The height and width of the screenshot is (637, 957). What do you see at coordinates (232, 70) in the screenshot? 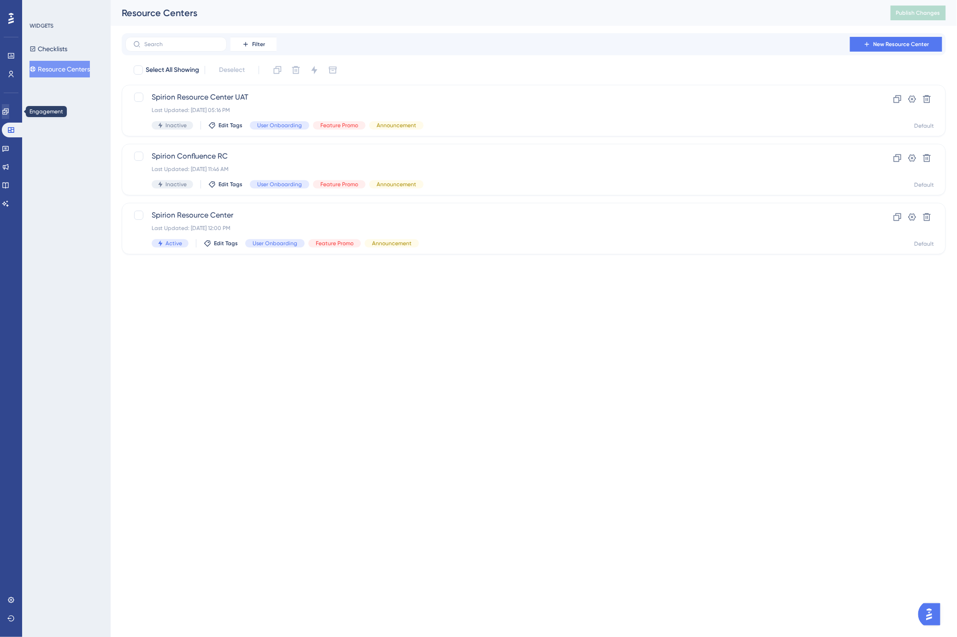
I see `span: Deselect` at bounding box center [232, 70].